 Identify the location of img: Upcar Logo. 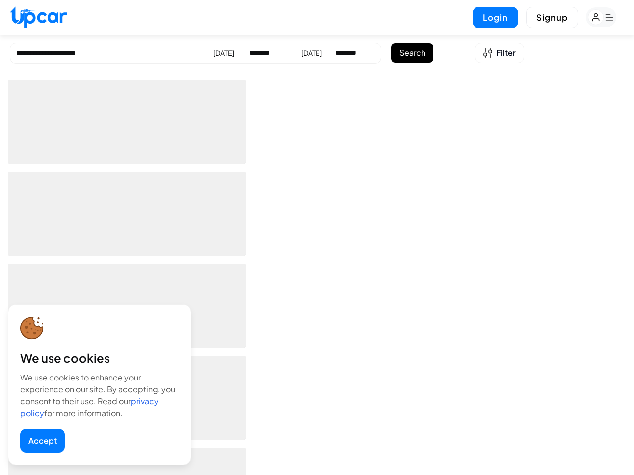
(38, 17).